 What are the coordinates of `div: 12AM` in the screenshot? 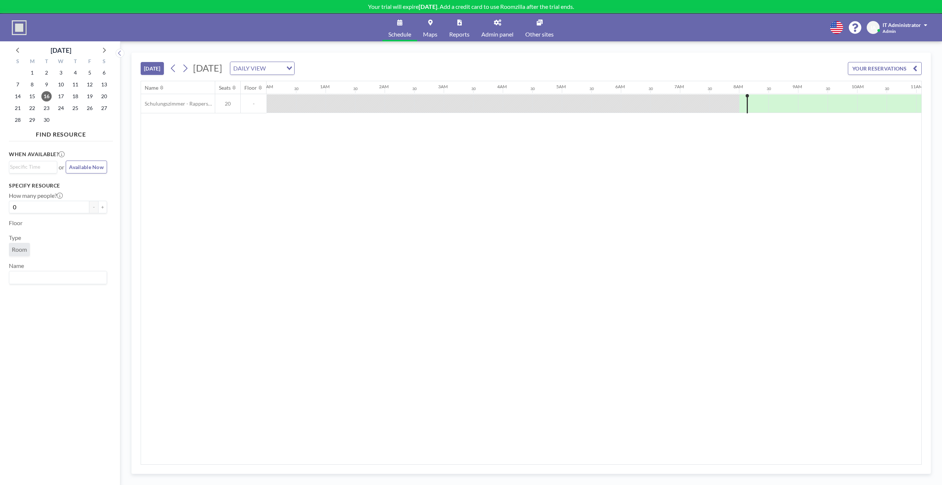 It's located at (267, 86).